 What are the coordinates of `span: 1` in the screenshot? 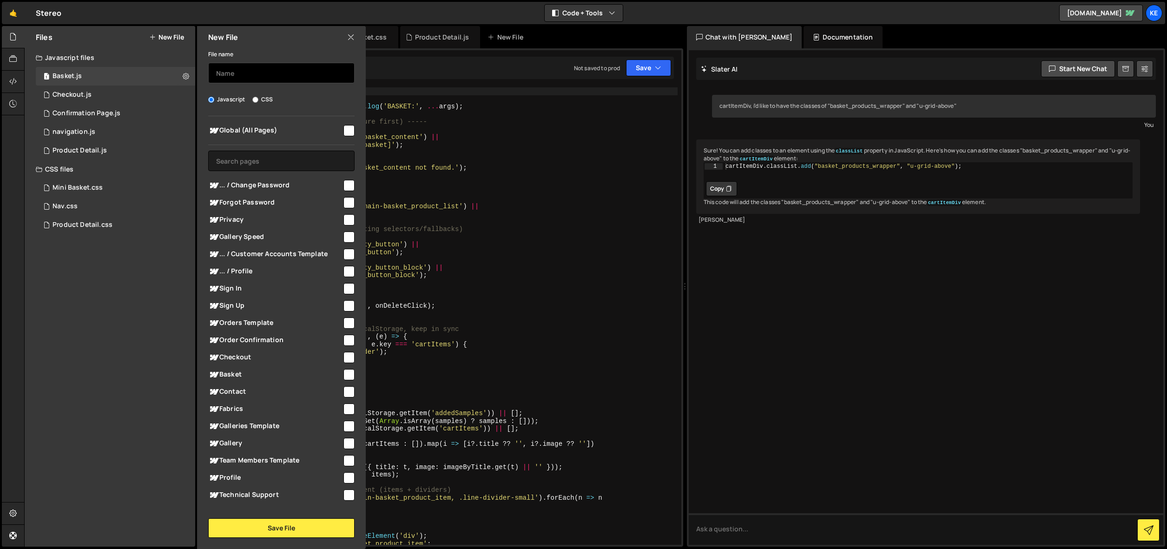 It's located at (46, 77).